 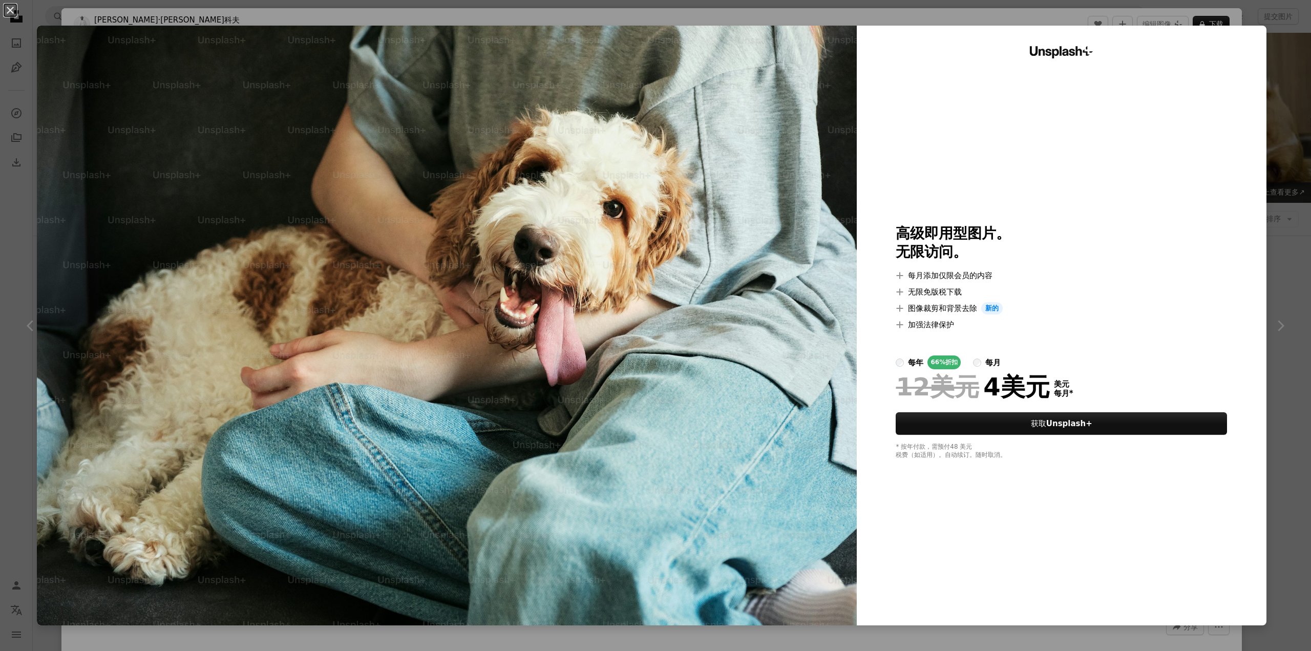 What do you see at coordinates (951, 455) in the screenshot?
I see `font: 税费（如适用）。自动续订。随时取消。` at bounding box center [951, 455].